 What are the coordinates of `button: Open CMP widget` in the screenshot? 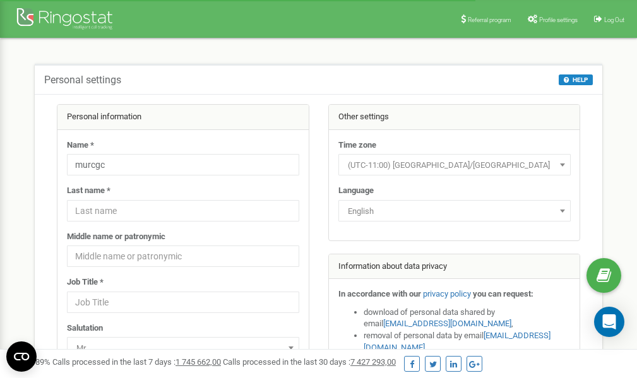 It's located at (21, 357).